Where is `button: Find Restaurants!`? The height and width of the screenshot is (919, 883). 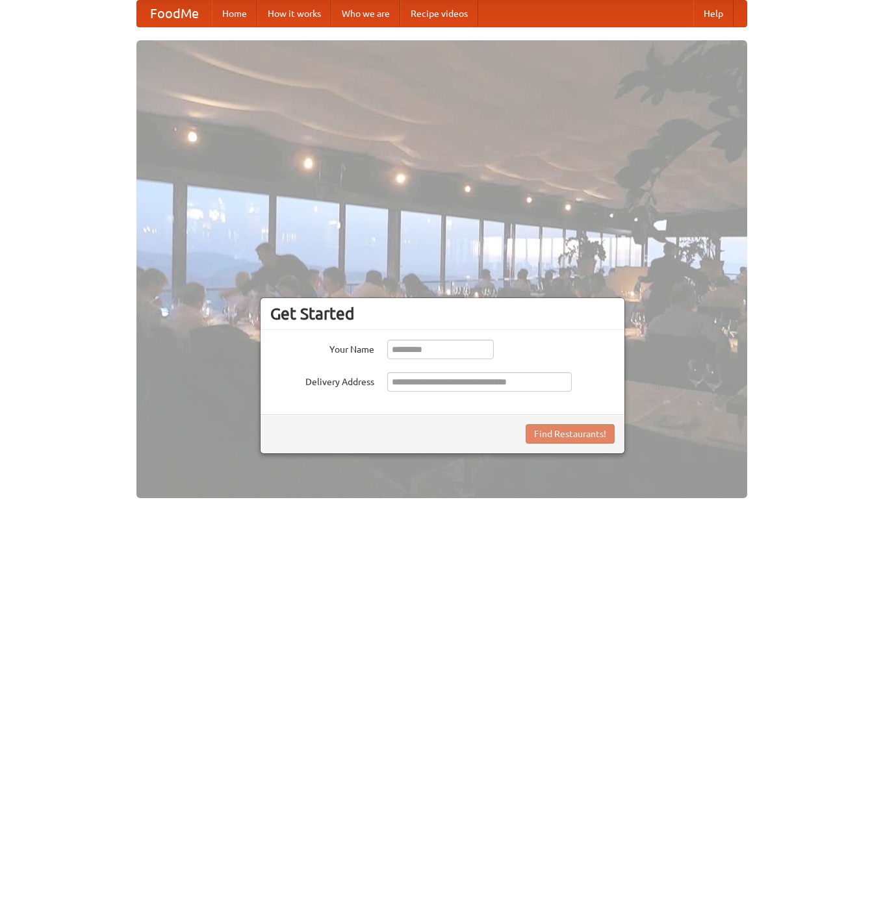
button: Find Restaurants! is located at coordinates (570, 434).